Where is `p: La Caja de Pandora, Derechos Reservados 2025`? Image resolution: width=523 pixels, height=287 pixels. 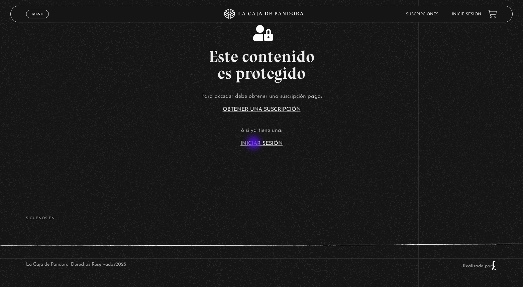
p: La Caja de Pandora, Derechos Reservados 2025 is located at coordinates (76, 266).